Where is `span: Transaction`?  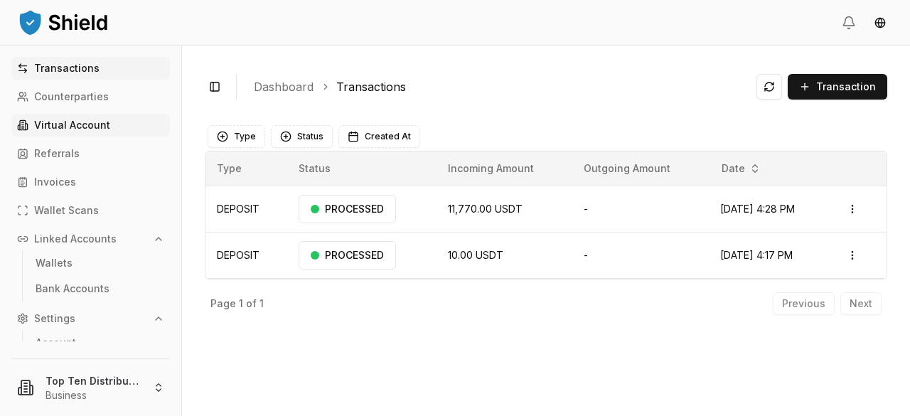
span: Transaction is located at coordinates (846, 87).